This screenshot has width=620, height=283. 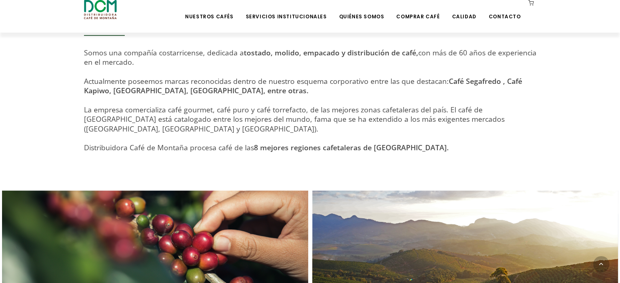 What do you see at coordinates (505, 10) in the screenshot?
I see `a: Contacto` at bounding box center [505, 10].